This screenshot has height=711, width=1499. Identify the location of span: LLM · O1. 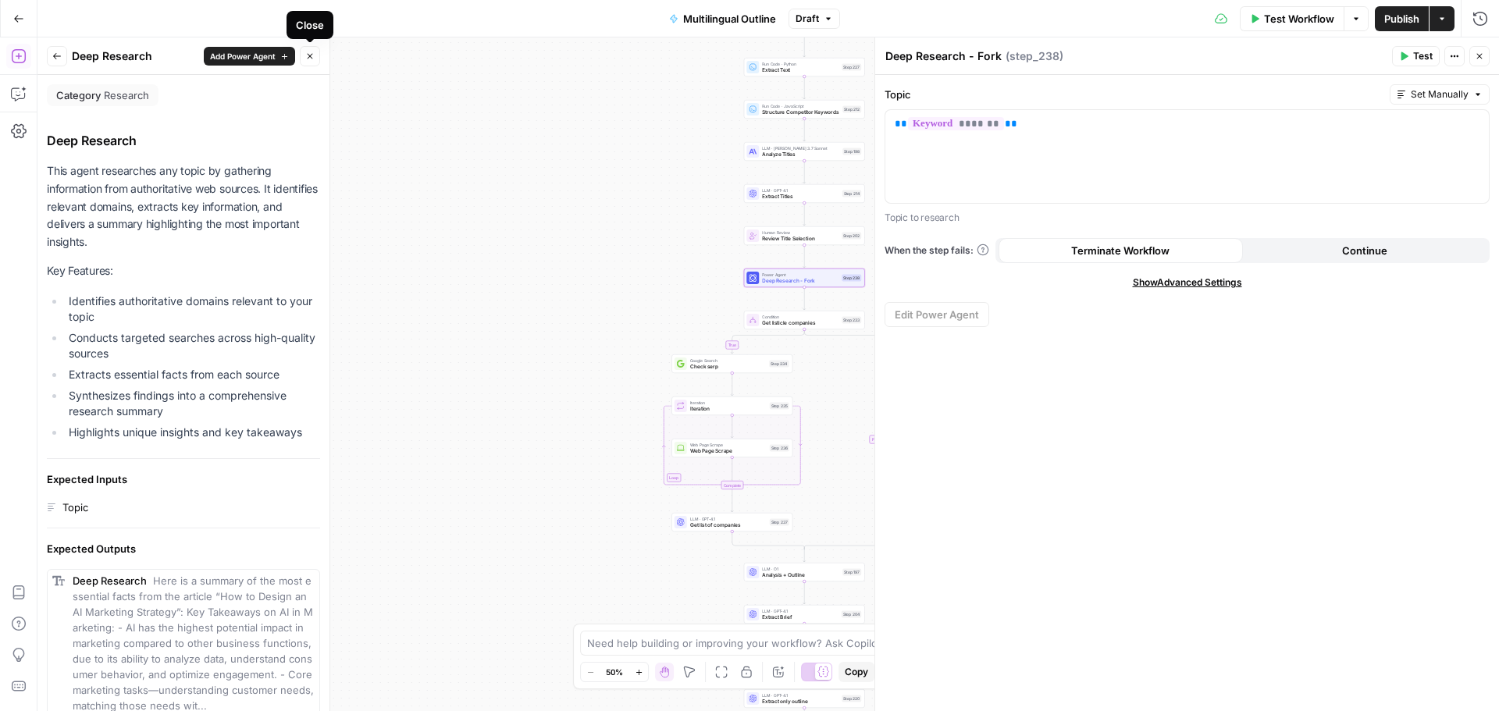
(800, 569).